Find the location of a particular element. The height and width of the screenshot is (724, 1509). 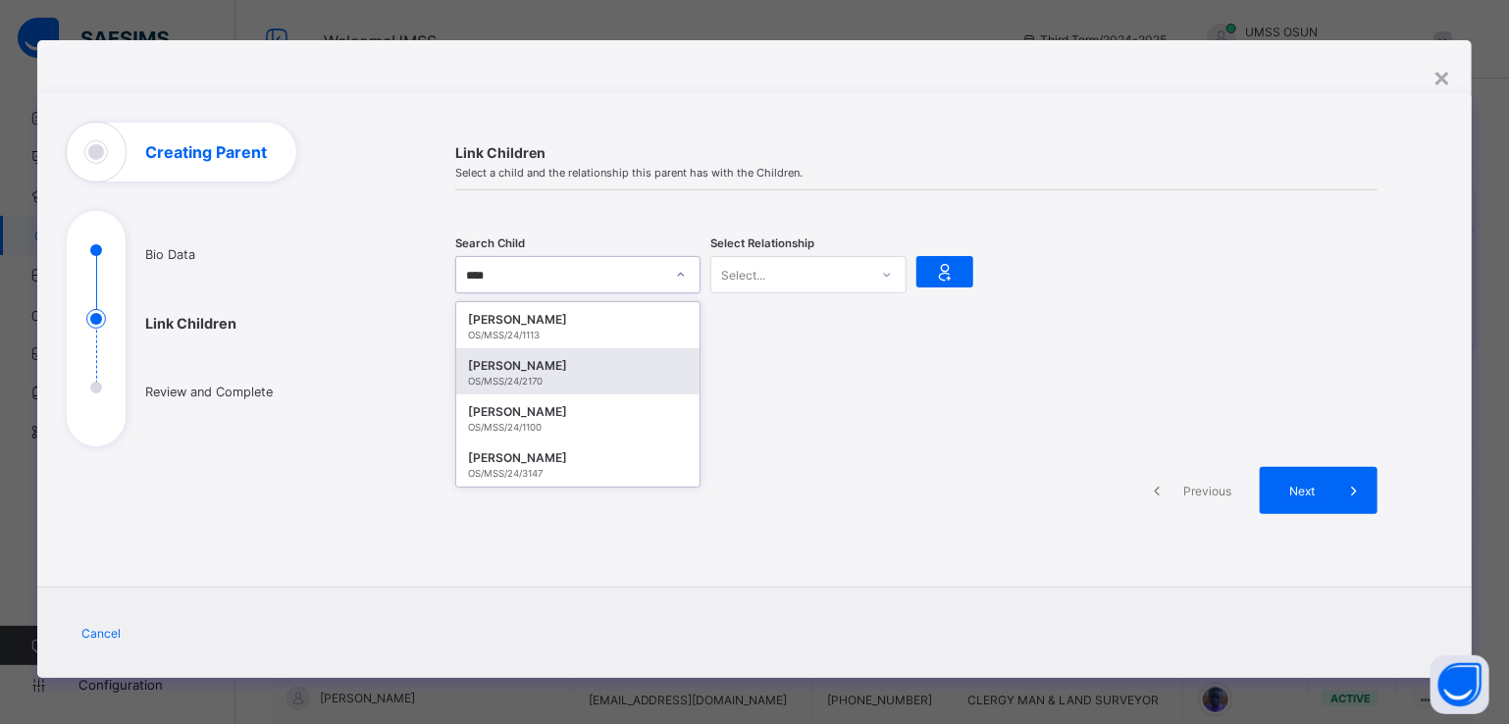

div: Creating Parent is located at coordinates (754, 386).